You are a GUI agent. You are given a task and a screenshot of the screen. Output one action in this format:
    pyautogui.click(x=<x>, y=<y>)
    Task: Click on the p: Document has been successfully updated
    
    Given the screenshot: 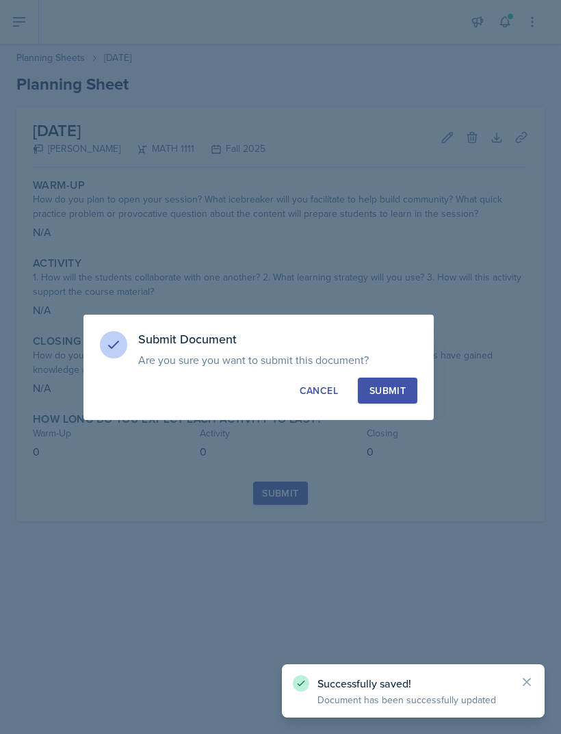 What is the action you would take?
    pyautogui.click(x=413, y=700)
    